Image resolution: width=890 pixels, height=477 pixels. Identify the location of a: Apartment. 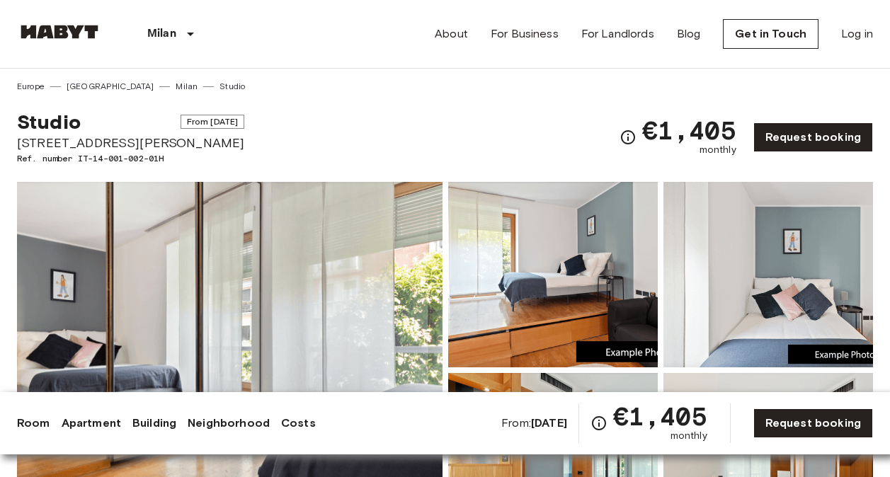
(91, 423).